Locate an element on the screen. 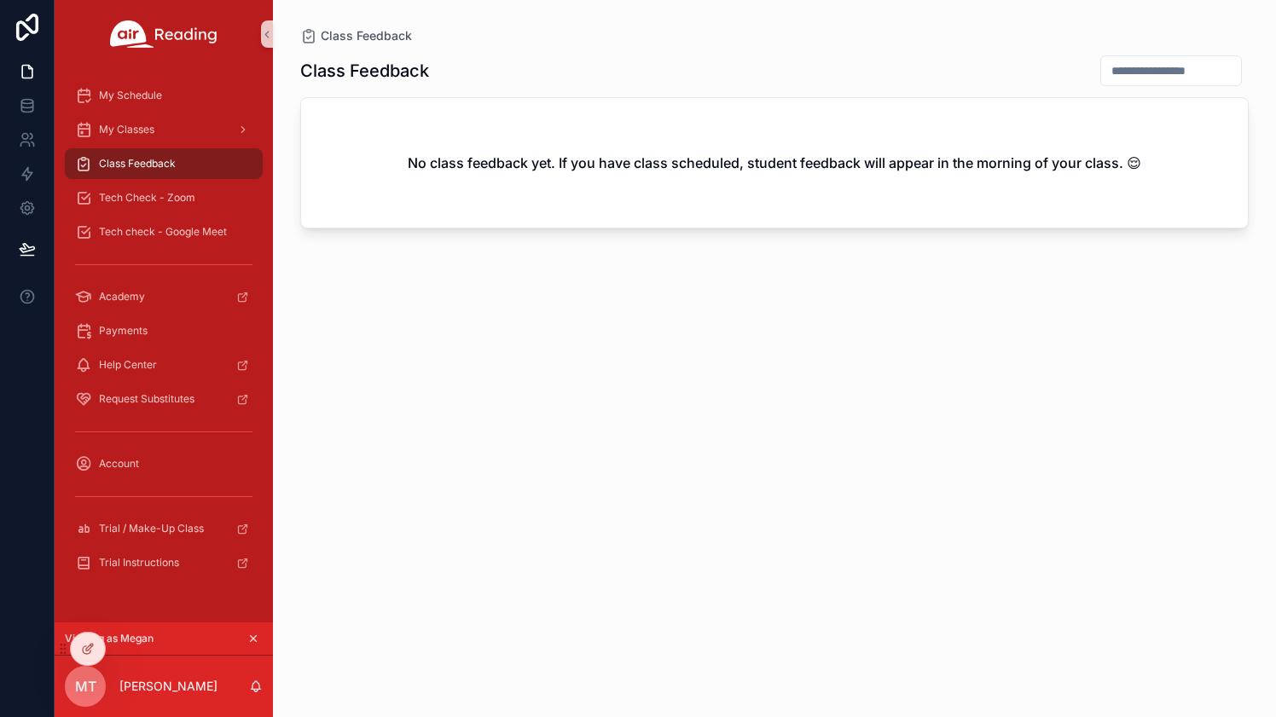 The width and height of the screenshot is (1276, 717). div: scrollable content is located at coordinates (164, 334).